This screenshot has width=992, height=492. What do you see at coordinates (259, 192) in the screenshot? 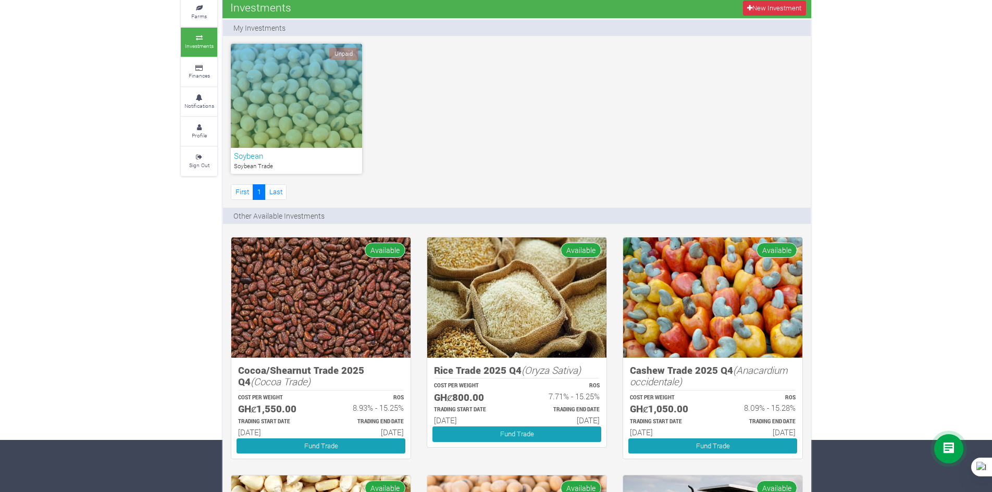
I see `a: 1` at bounding box center [259, 192].